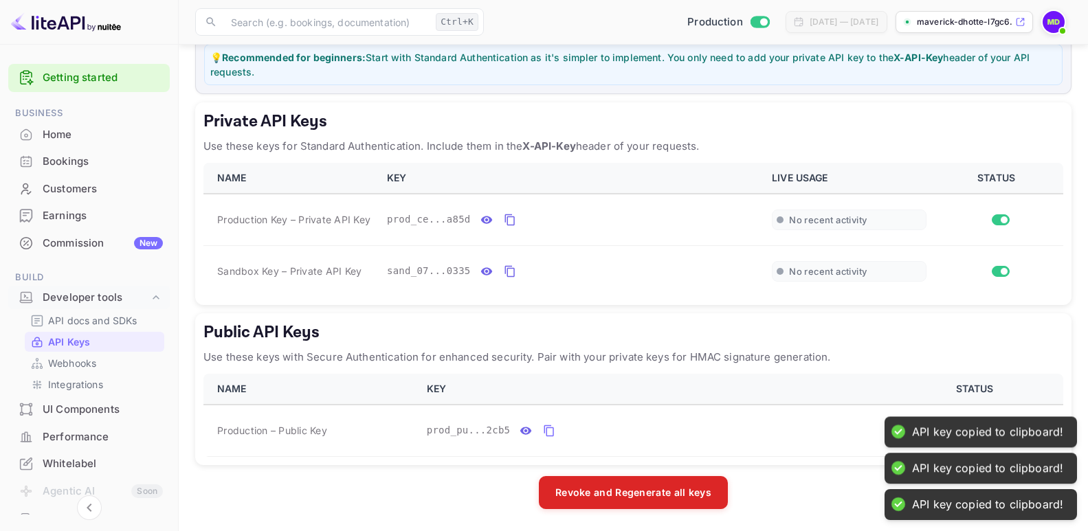  I want to click on div: API Logs, so click(102, 519).